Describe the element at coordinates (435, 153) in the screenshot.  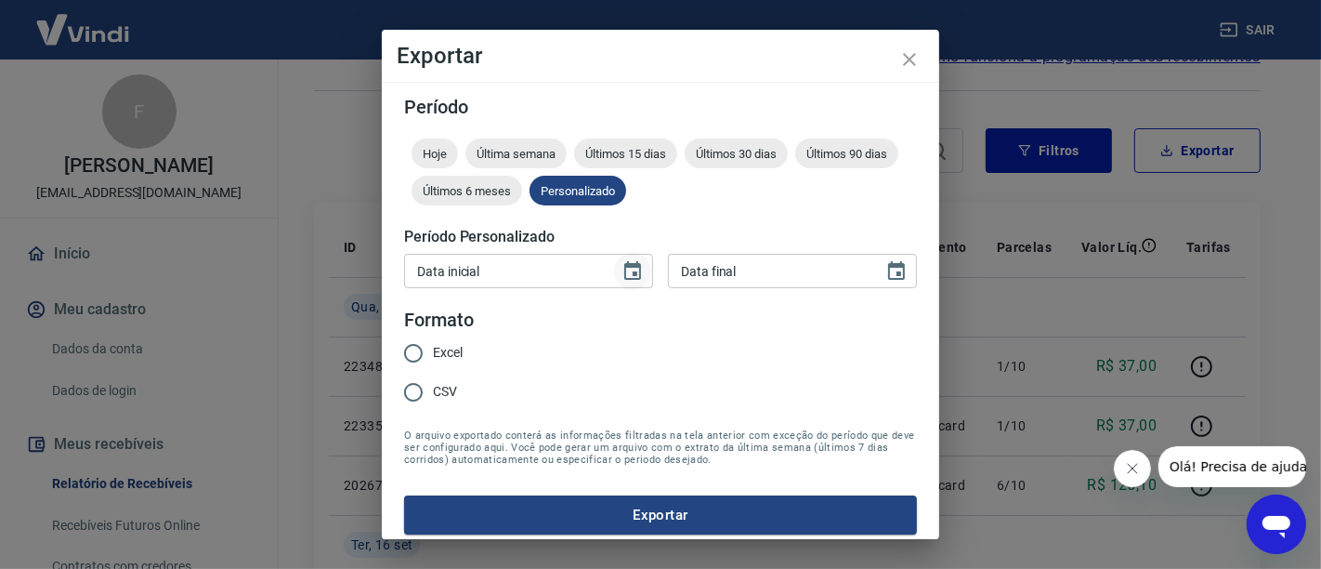
I see `span: Hoje` at that location.